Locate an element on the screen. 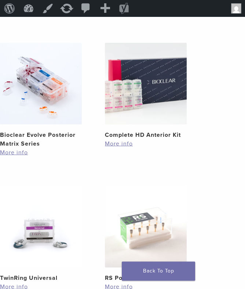  a: Back To Top is located at coordinates (159, 271).